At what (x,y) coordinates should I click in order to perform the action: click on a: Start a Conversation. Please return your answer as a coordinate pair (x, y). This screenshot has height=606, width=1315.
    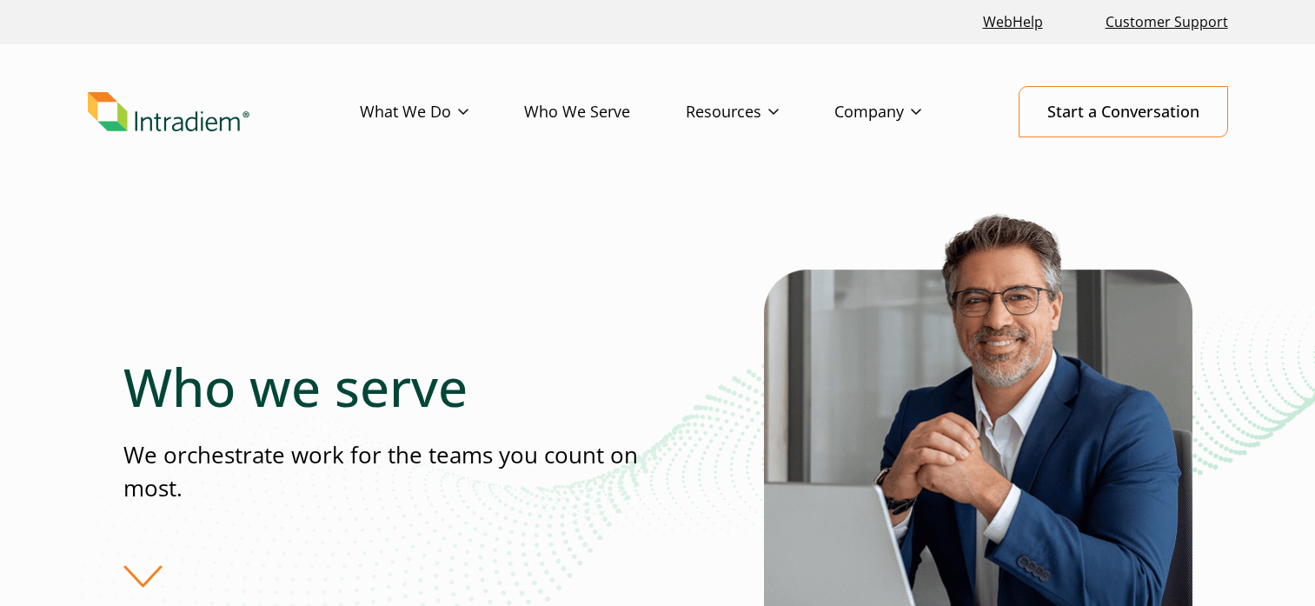
    Looking at the image, I should click on (1123, 111).